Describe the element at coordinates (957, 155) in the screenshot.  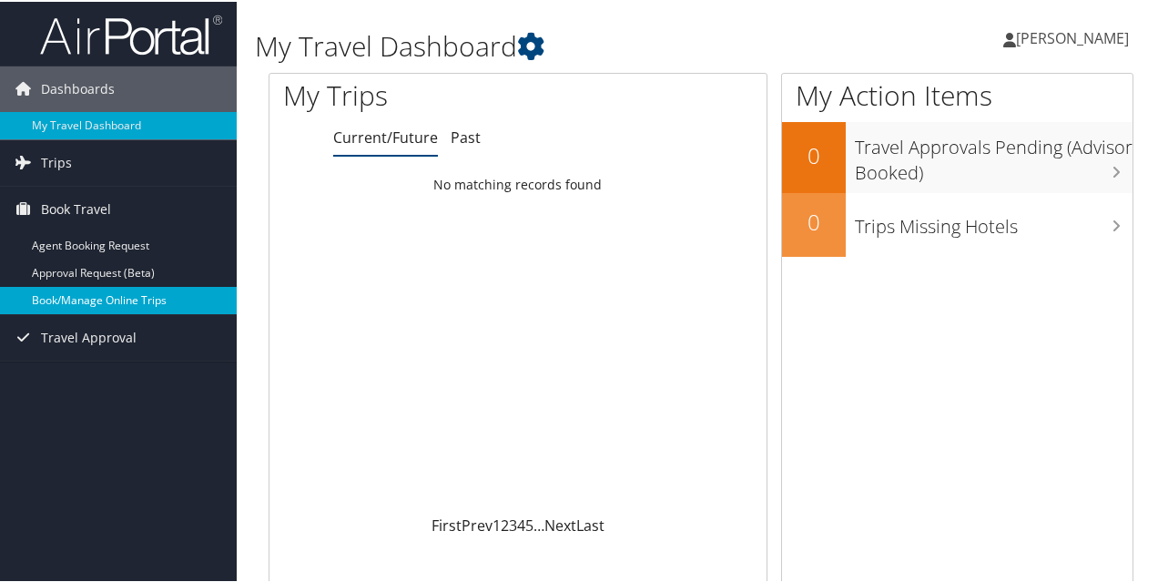
I see `a: 0Travel Approvals Pending (Advisor Booked)` at that location.